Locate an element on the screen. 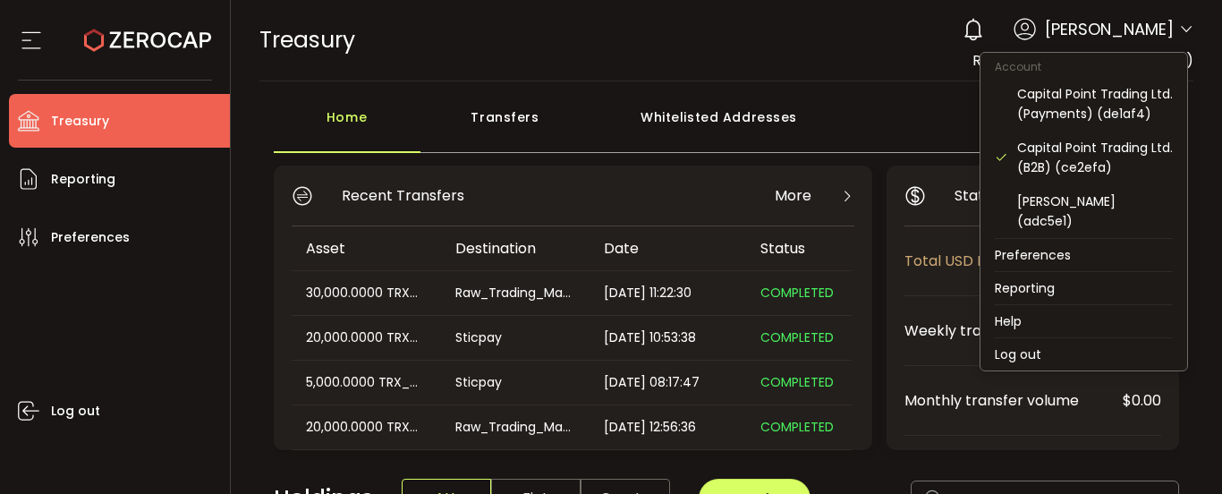  div: Destination is located at coordinates (515, 248).